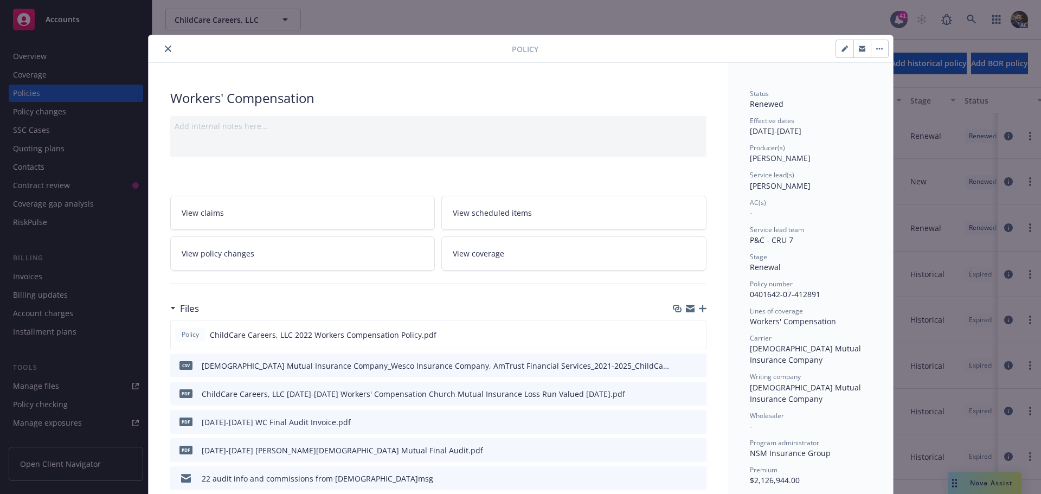 Image resolution: width=1041 pixels, height=494 pixels. Describe the element at coordinates (303, 253) in the screenshot. I see `a: View policy changes` at that location.